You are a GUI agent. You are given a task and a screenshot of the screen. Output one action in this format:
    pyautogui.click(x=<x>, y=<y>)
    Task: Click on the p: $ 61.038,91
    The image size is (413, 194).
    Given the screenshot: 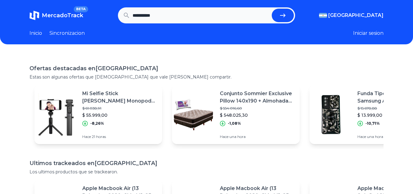 What is the action you would take?
    pyautogui.click(x=120, y=108)
    